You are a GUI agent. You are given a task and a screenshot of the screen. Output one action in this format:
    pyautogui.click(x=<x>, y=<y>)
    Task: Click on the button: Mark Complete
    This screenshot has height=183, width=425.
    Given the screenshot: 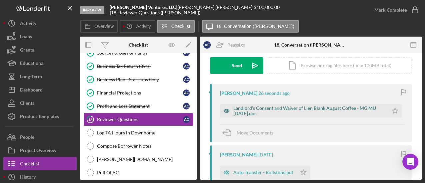 What is the action you would take?
    pyautogui.click(x=394, y=10)
    